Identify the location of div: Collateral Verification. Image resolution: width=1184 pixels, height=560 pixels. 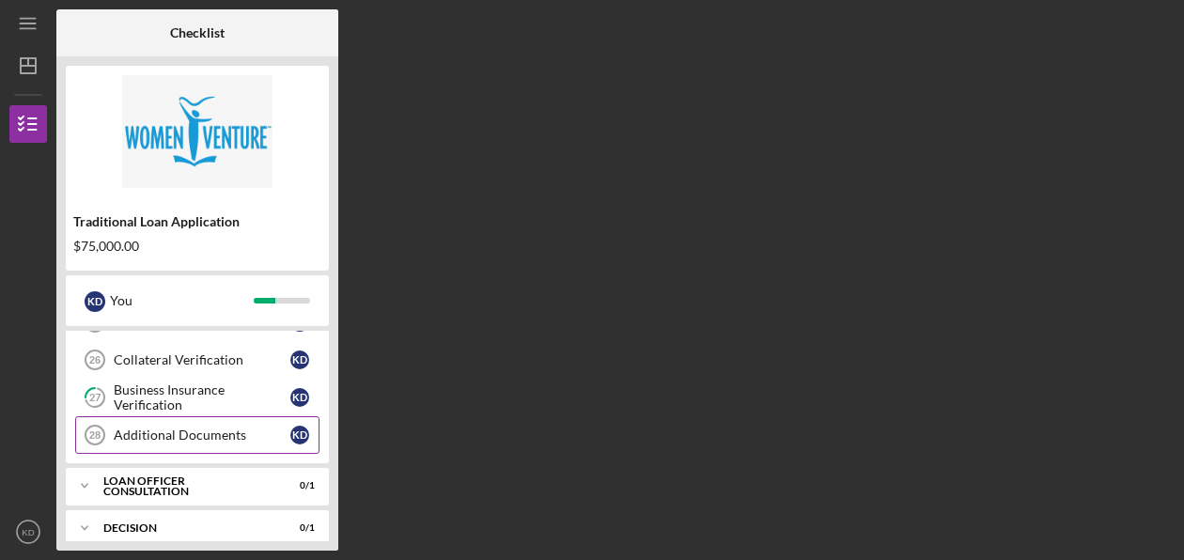
(202, 360).